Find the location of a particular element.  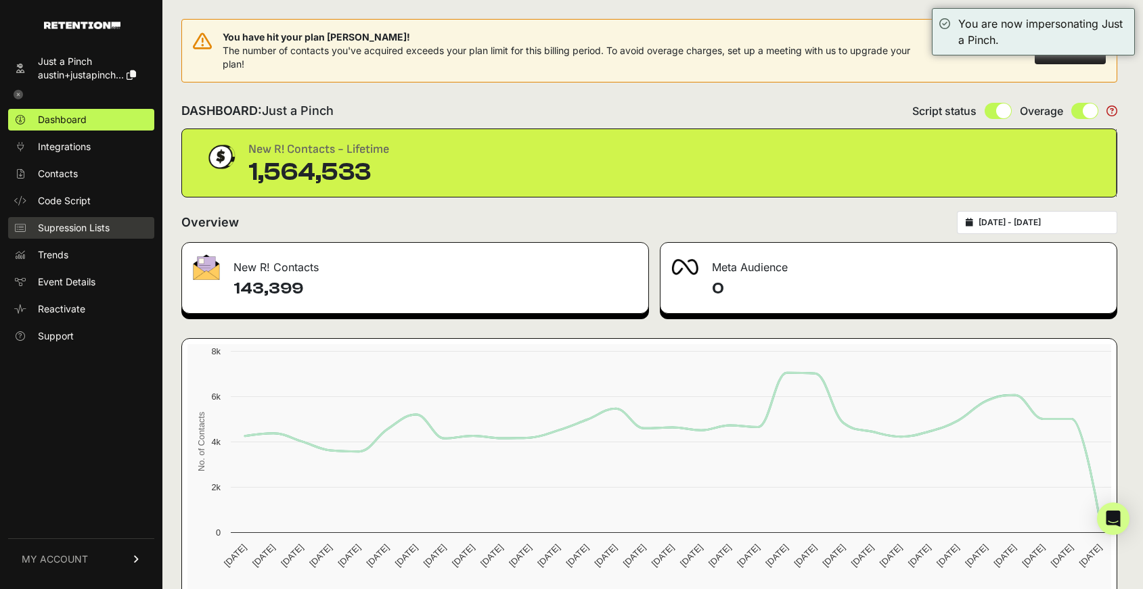

text: 0 is located at coordinates (218, 532).